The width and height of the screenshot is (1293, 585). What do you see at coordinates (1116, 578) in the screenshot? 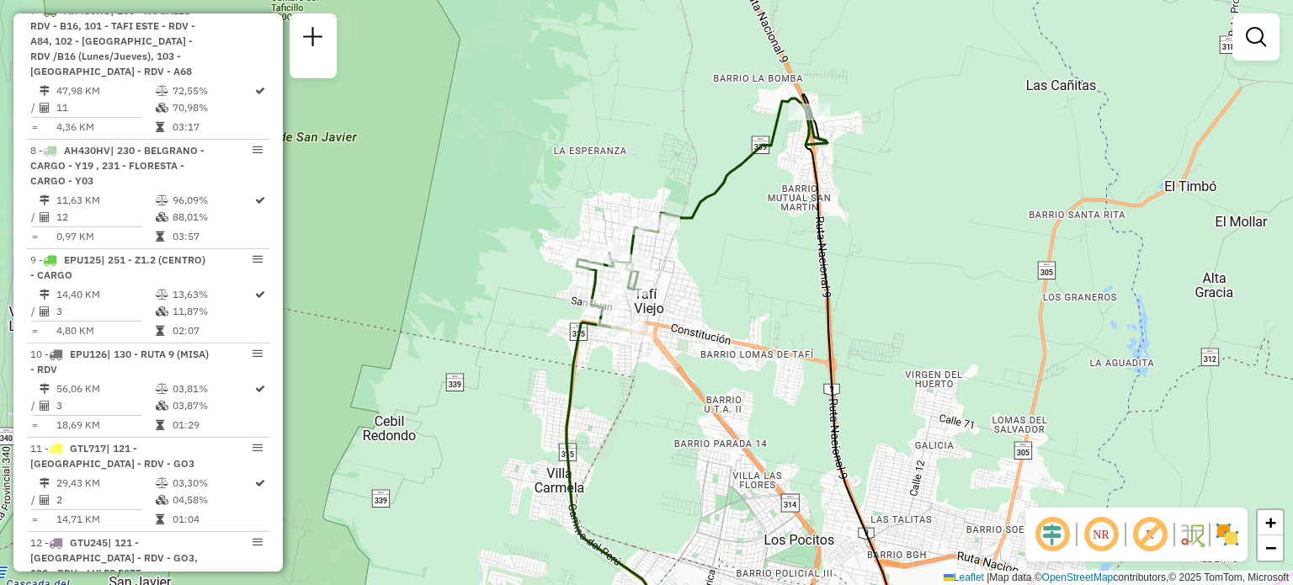
I see `div: Map data © contributors,© 2025 TomTom, Microsoft` at bounding box center [1116, 578].